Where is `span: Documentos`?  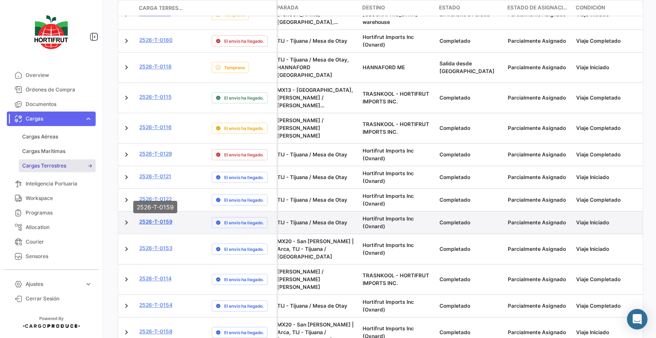
span: Documentos is located at coordinates (59, 104).